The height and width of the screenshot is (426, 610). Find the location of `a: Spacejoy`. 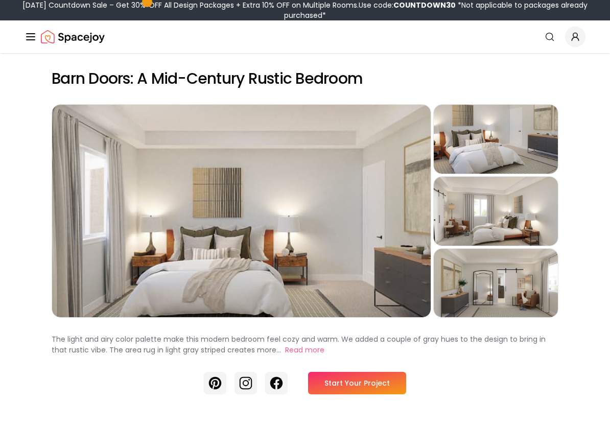

a: Spacejoy is located at coordinates (73, 37).